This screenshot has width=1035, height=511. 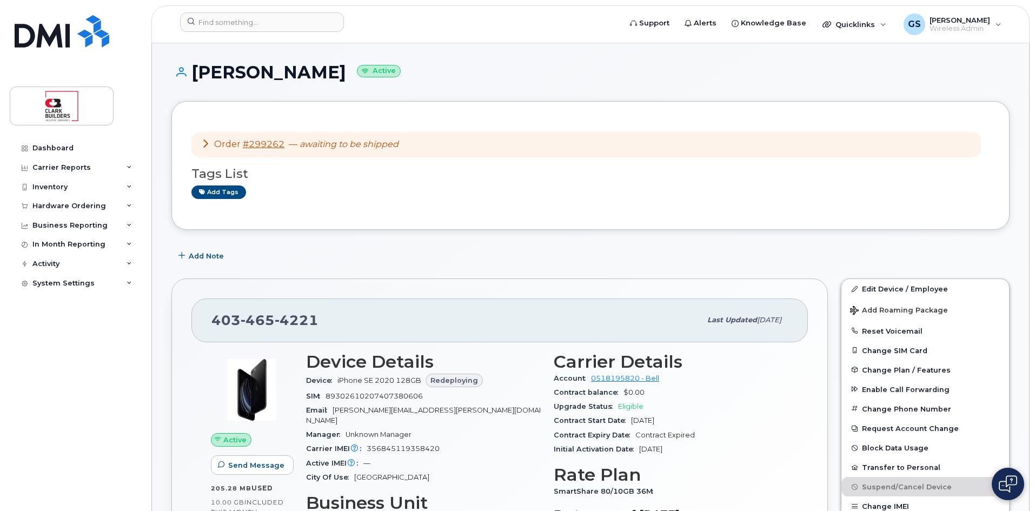 What do you see at coordinates (925, 331) in the screenshot?
I see `button: Reset Voicemail` at bounding box center [925, 331].